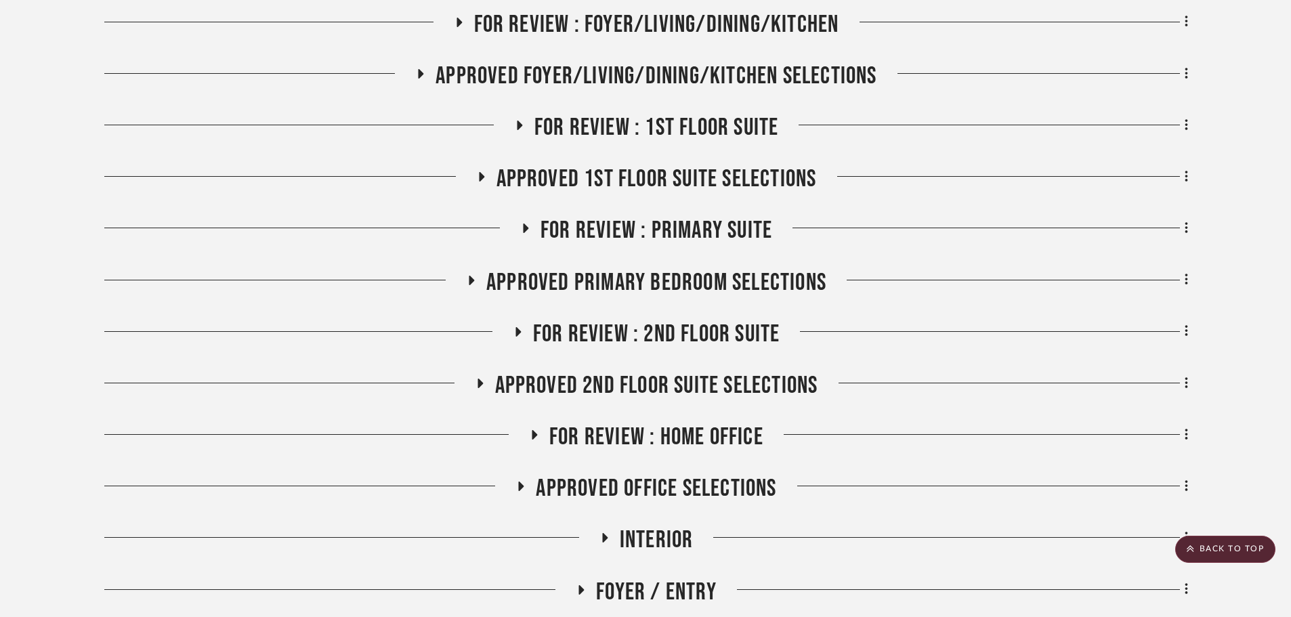 The image size is (1291, 617). Describe the element at coordinates (656, 334) in the screenshot. I see `span: FOR REVIEW : 2nd Floor Suite` at that location.